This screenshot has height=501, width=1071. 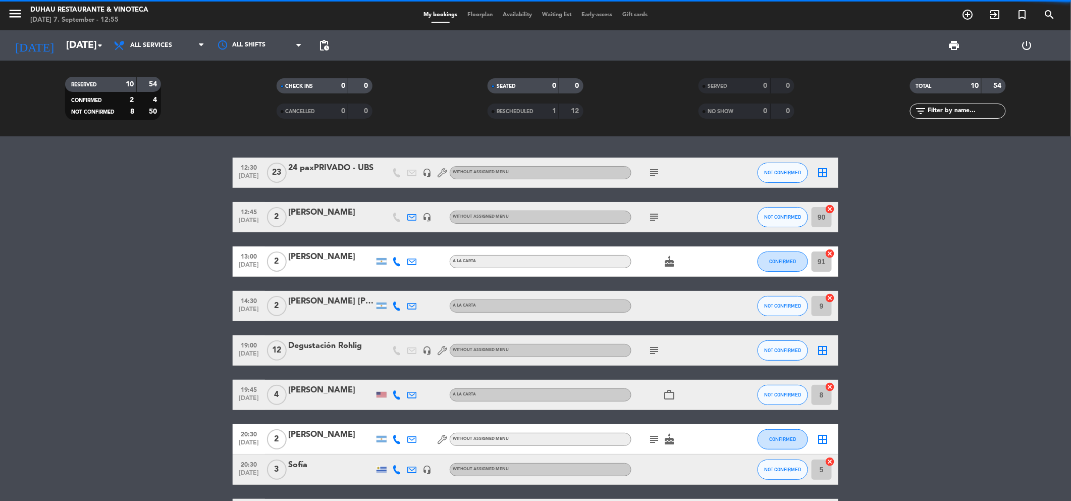 What do you see at coordinates (954, 45) in the screenshot?
I see `span: print` at bounding box center [954, 45].